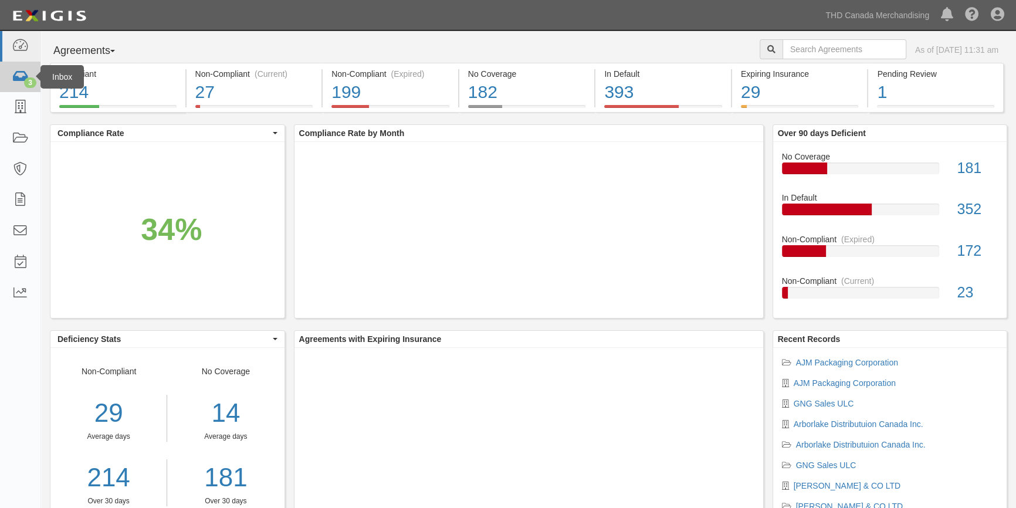 The image size is (1016, 508). I want to click on b: Compliance Rate by Month, so click(352, 133).